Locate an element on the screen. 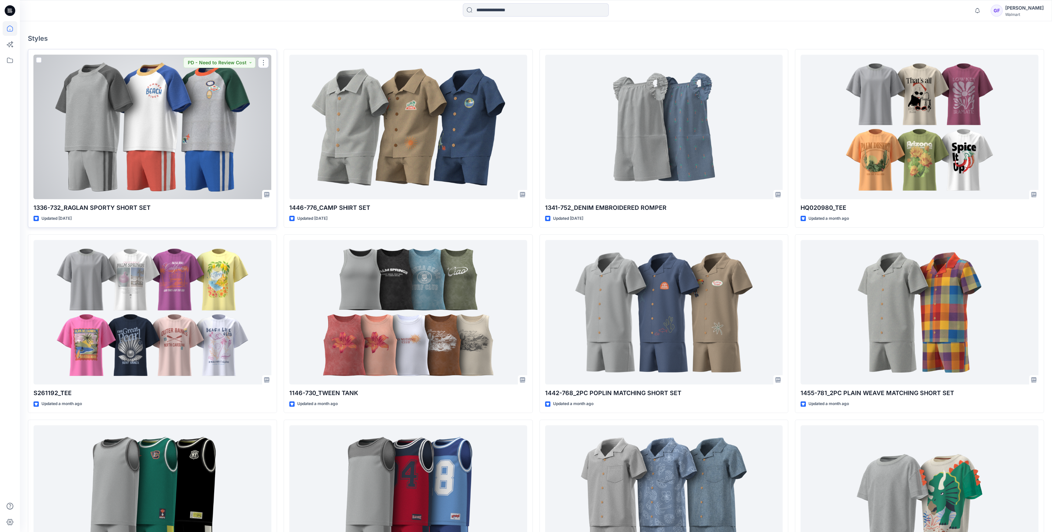  div: GF is located at coordinates (997, 11).